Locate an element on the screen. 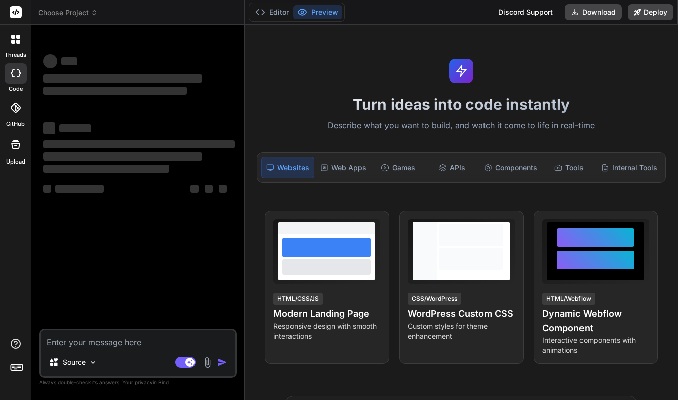 Image resolution: width=678 pixels, height=400 pixels. button: Preview is located at coordinates (318, 12).